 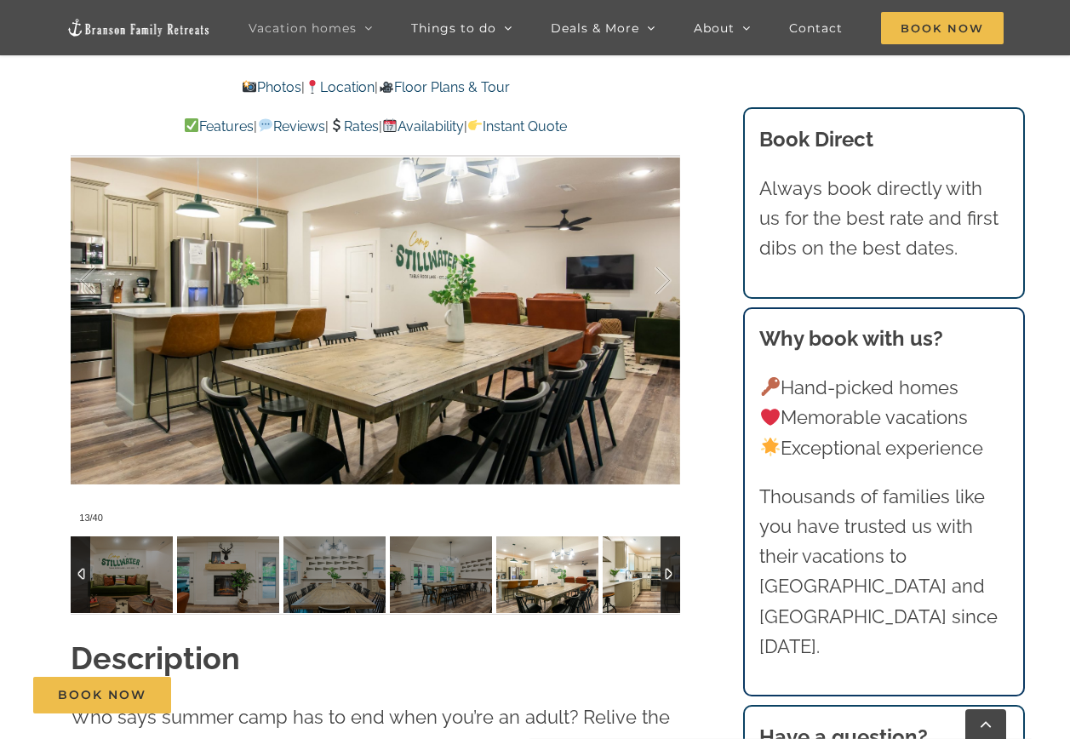 I want to click on span: About, so click(x=714, y=28).